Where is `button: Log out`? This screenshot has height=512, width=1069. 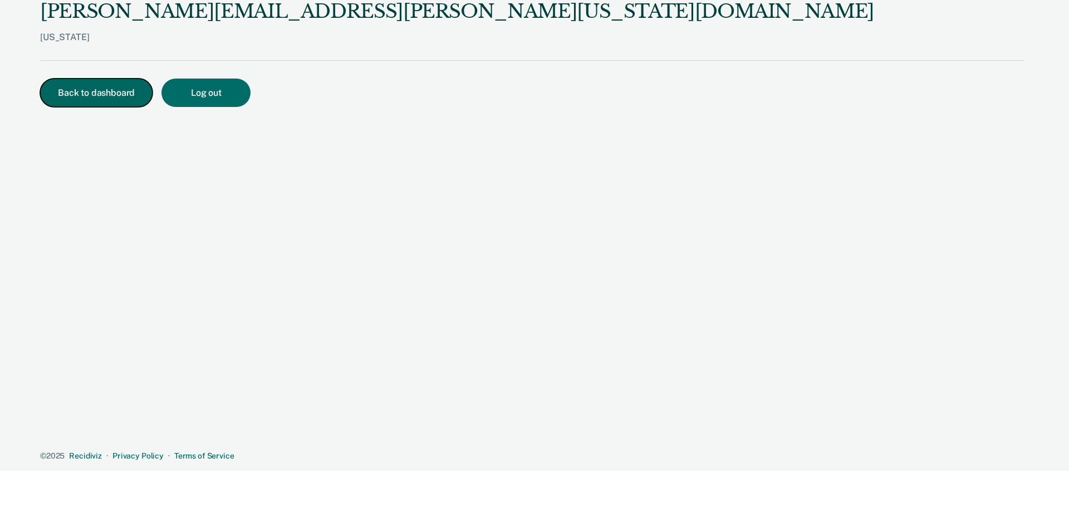 button: Log out is located at coordinates (206, 92).